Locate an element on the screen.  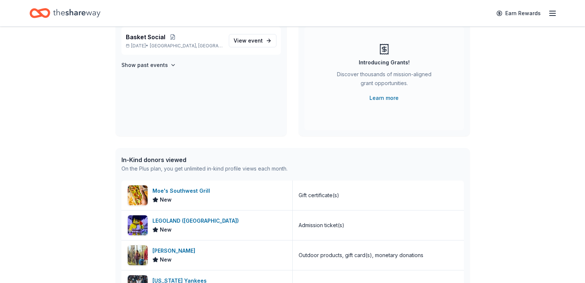
button: Show past events is located at coordinates (149, 65).